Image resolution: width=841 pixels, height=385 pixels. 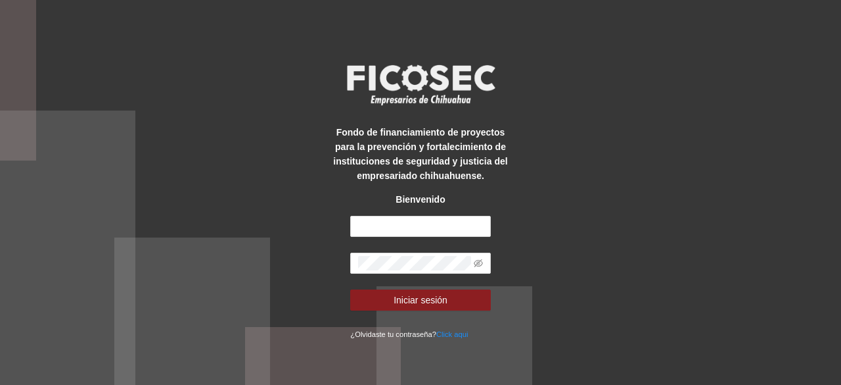 I want to click on span: eye-invisible, so click(x=479, y=263).